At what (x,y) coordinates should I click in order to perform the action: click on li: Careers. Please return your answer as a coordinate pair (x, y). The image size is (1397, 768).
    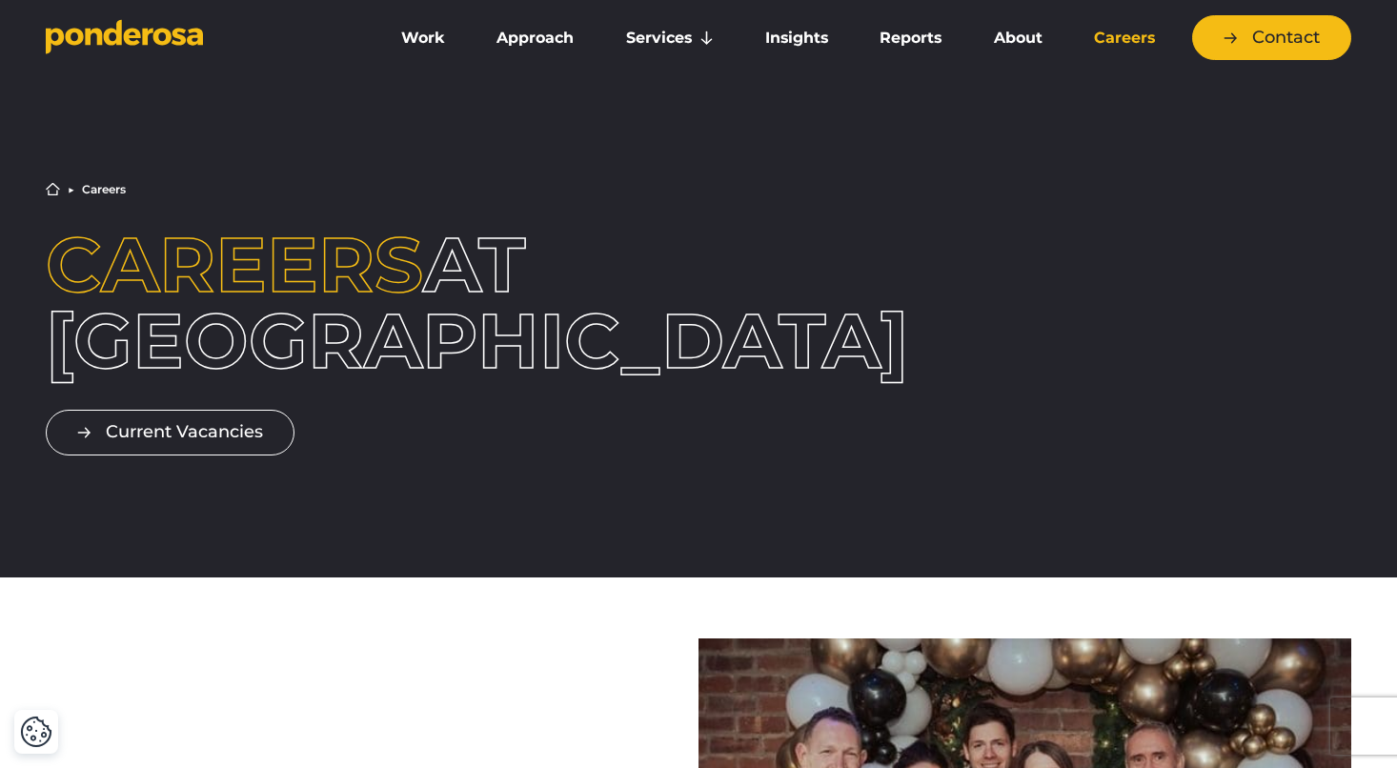
    Looking at the image, I should click on (104, 190).